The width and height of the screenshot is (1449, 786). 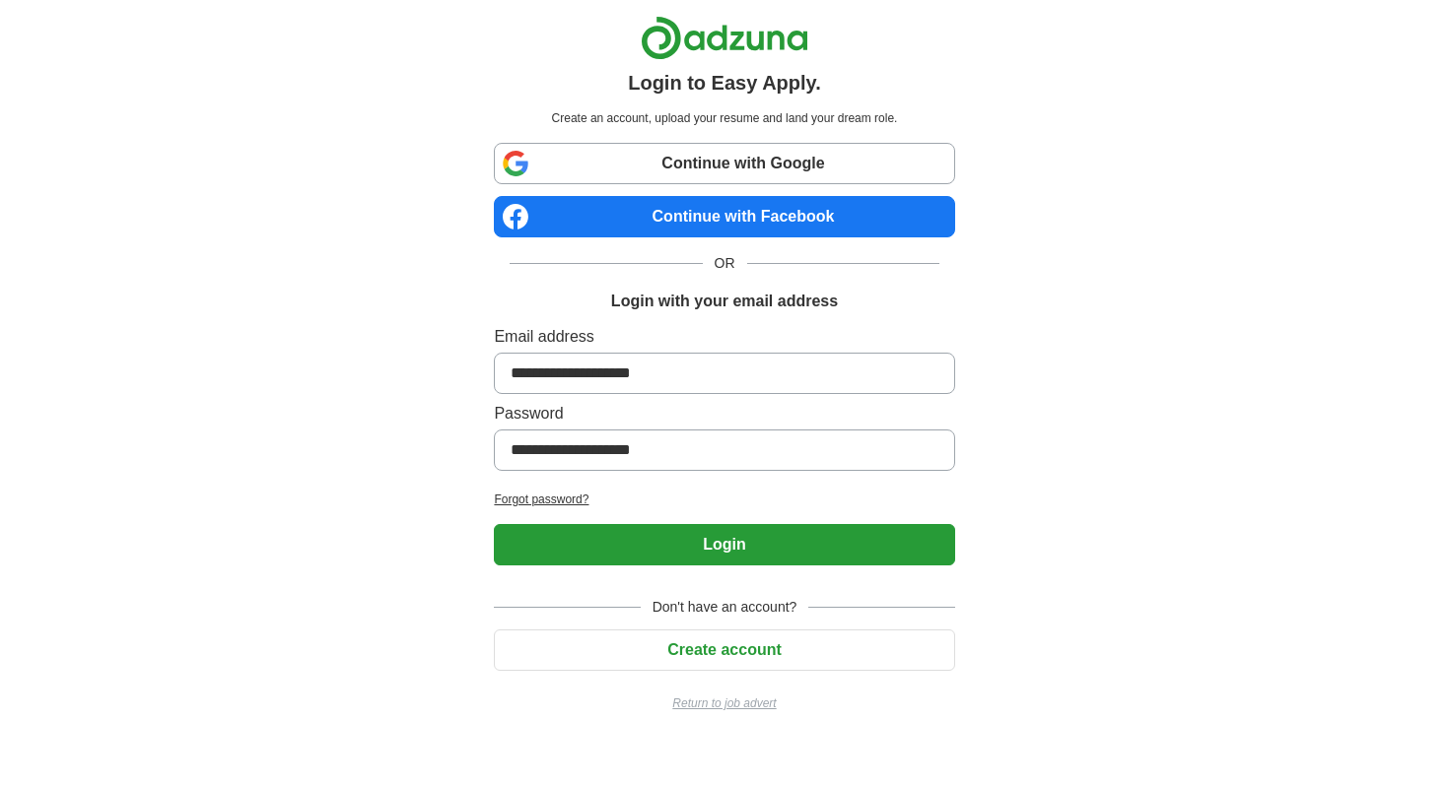 I want to click on a: Forgot password?, so click(x=723, y=500).